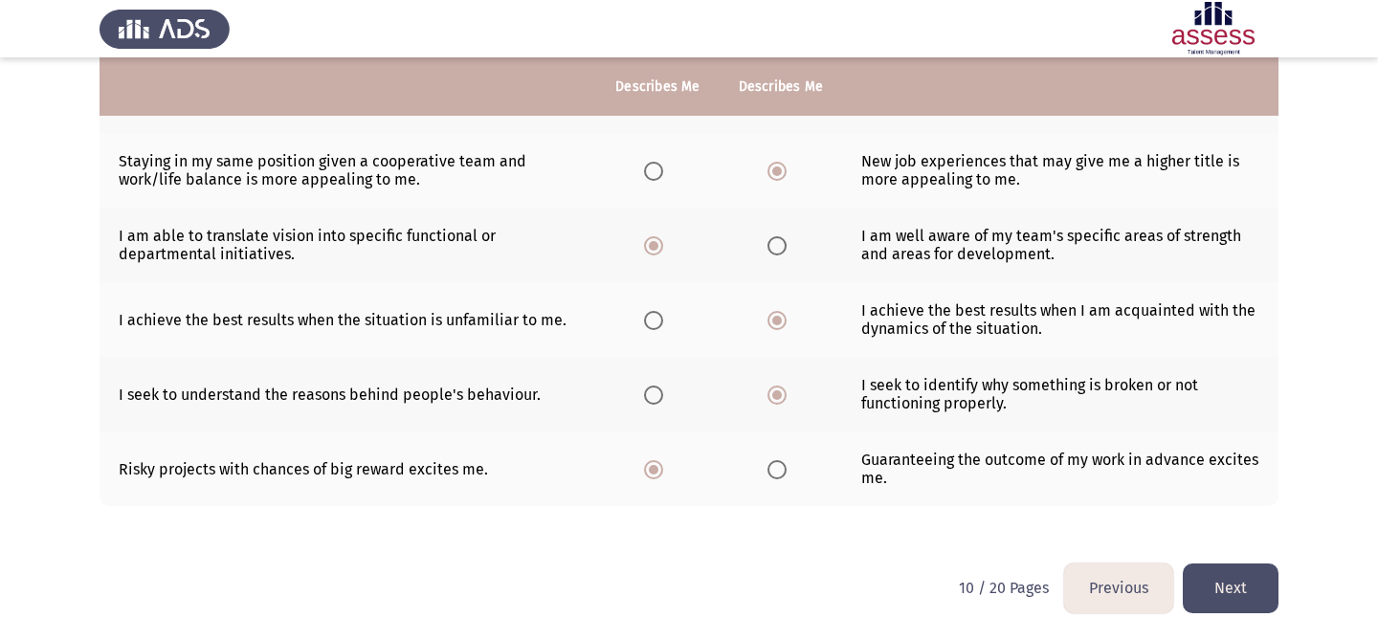  Describe the element at coordinates (347, 394) in the screenshot. I see `td: I seek to understand the reasons behind people's behaviour.` at that location.